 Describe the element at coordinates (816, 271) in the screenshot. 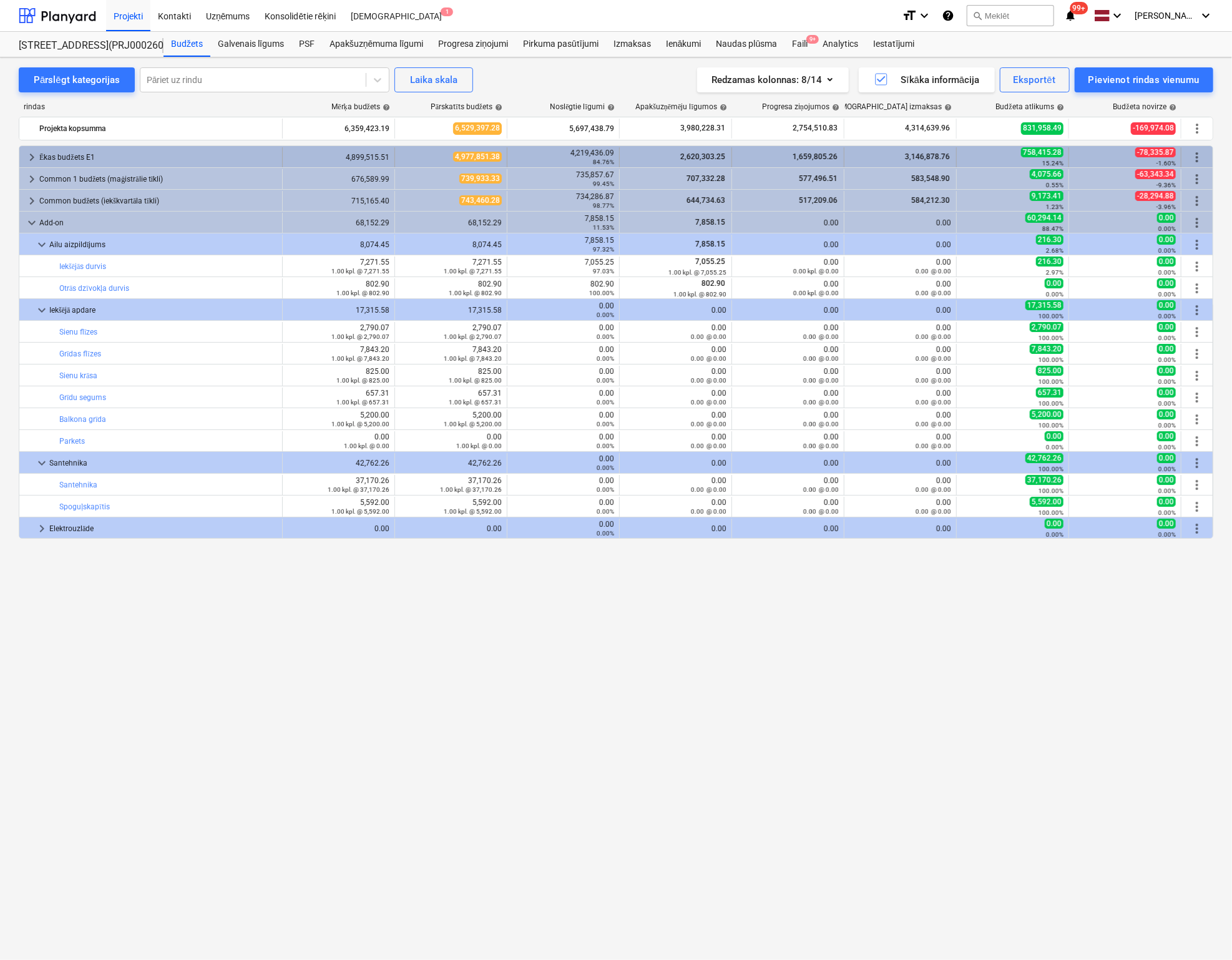

I see `small: 0.00 kpl. @ 0.00` at that location.